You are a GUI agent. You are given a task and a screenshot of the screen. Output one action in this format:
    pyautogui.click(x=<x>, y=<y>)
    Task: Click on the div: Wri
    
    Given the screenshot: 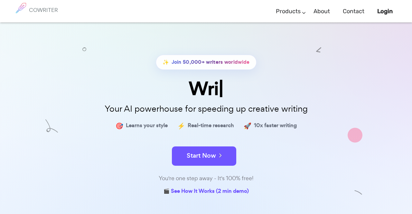 What is the action you would take?
    pyautogui.click(x=206, y=89)
    